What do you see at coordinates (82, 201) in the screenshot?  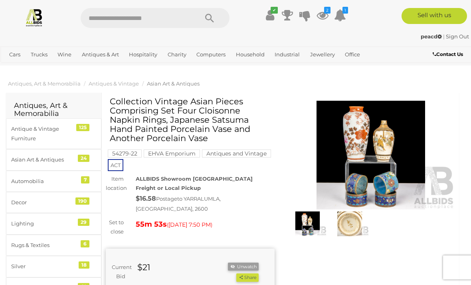 I see `div: 190` at bounding box center [82, 201].